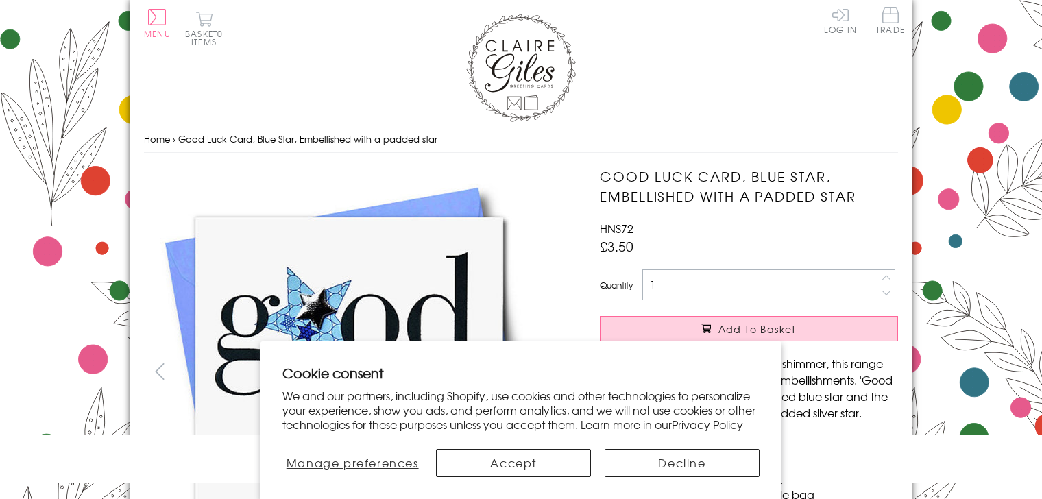 The width and height of the screenshot is (1042, 499). I want to click on button: Add to Basket, so click(749, 328).